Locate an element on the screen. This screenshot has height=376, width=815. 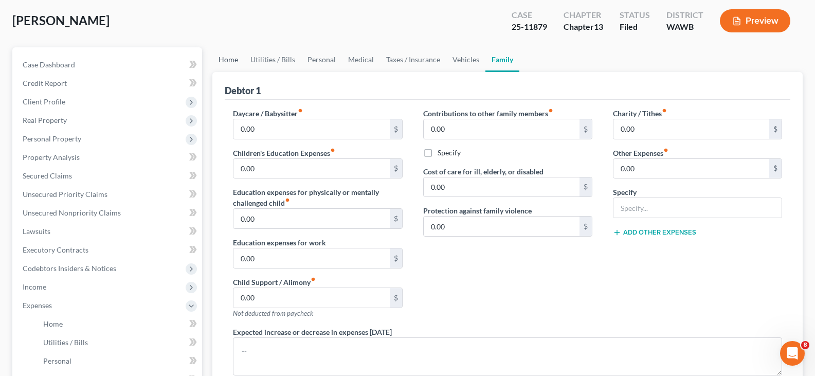
a: Family is located at coordinates (502, 60).